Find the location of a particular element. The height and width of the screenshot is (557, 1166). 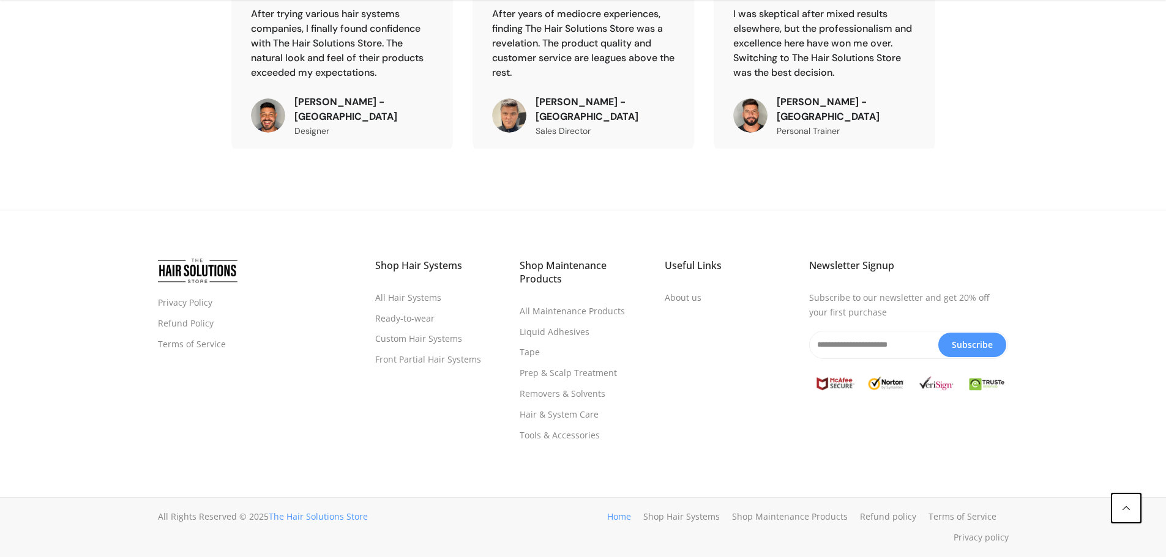

h4: Personal Trainer is located at coordinates (846, 131).